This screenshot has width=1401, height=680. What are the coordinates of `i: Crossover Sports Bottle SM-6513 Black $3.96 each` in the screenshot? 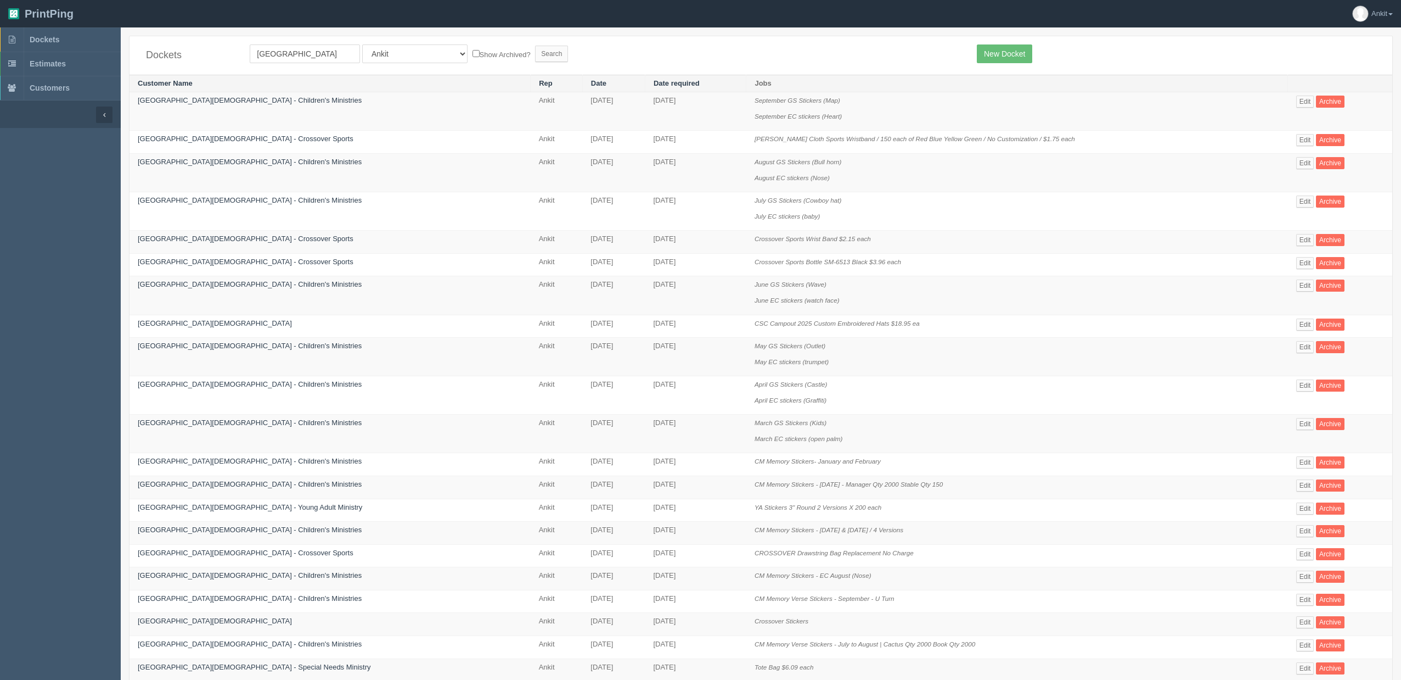 It's located at (828, 261).